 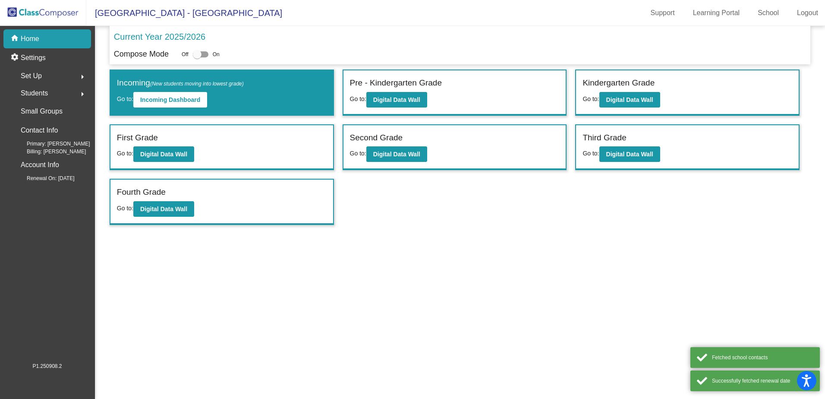 I want to click on a: Support, so click(x=663, y=13).